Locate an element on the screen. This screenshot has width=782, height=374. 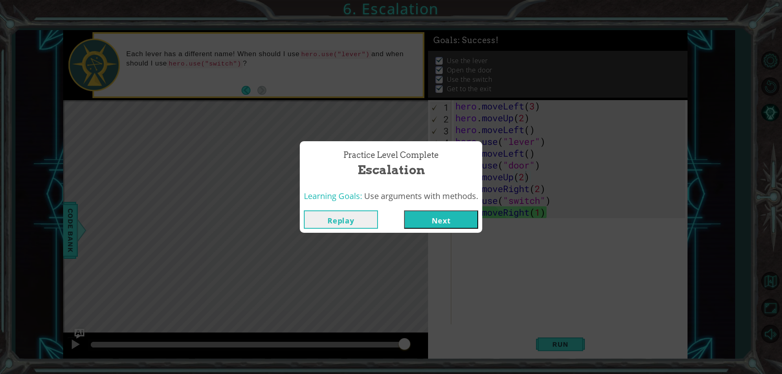
span: Use arguments with methods. is located at coordinates (421, 196).